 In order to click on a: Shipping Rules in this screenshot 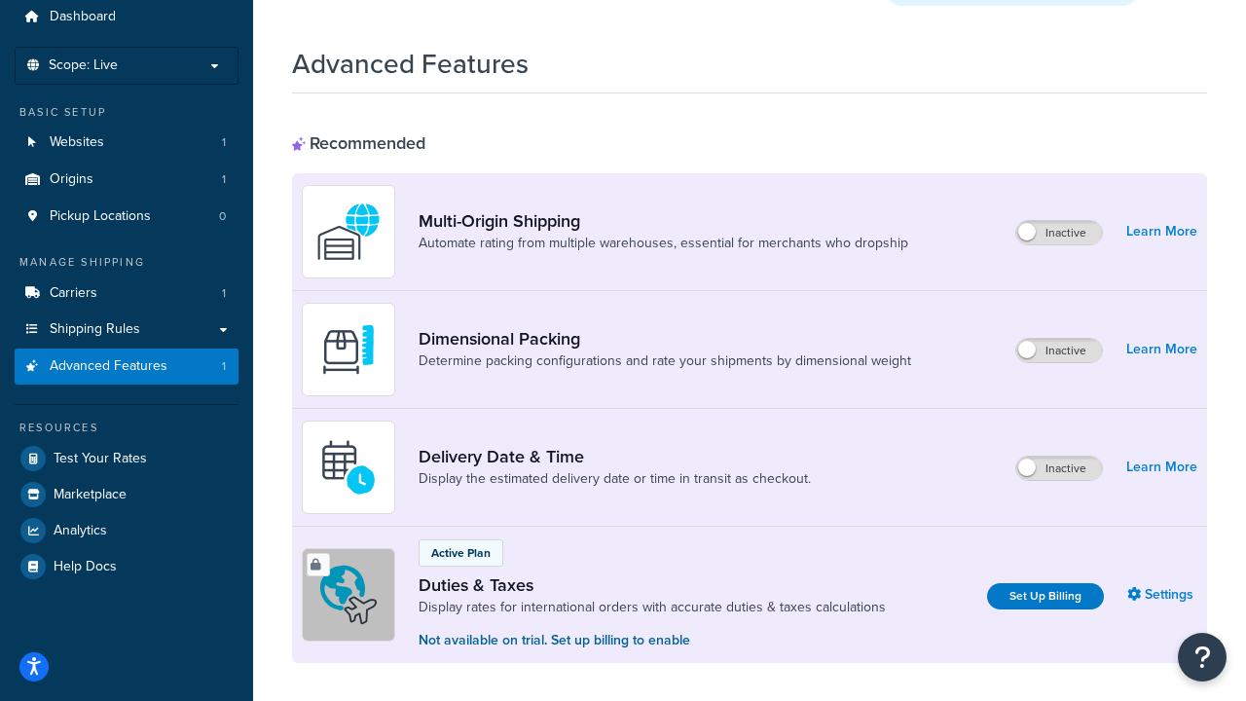, I will do `click(127, 329)`.